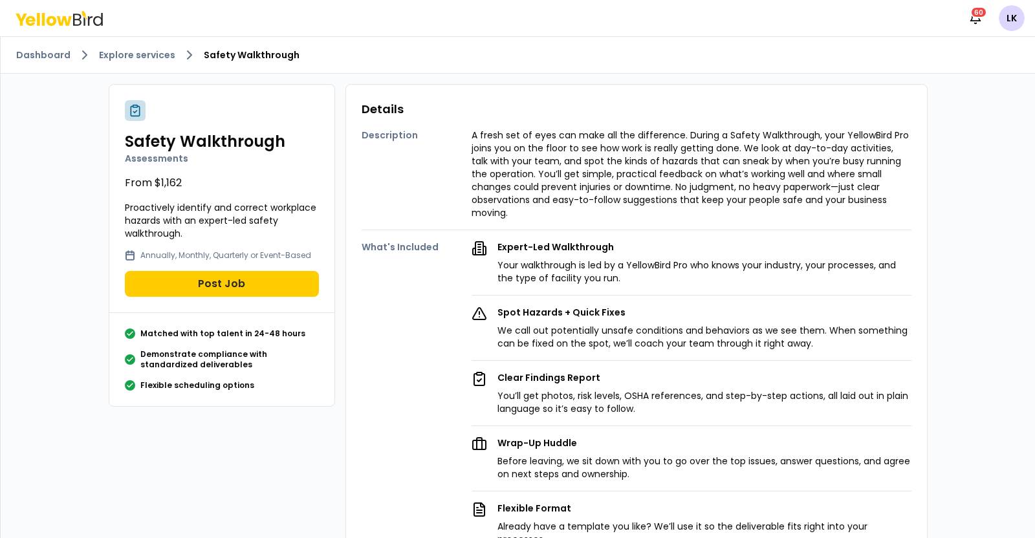  I want to click on p: Flexible Format, so click(705, 509).